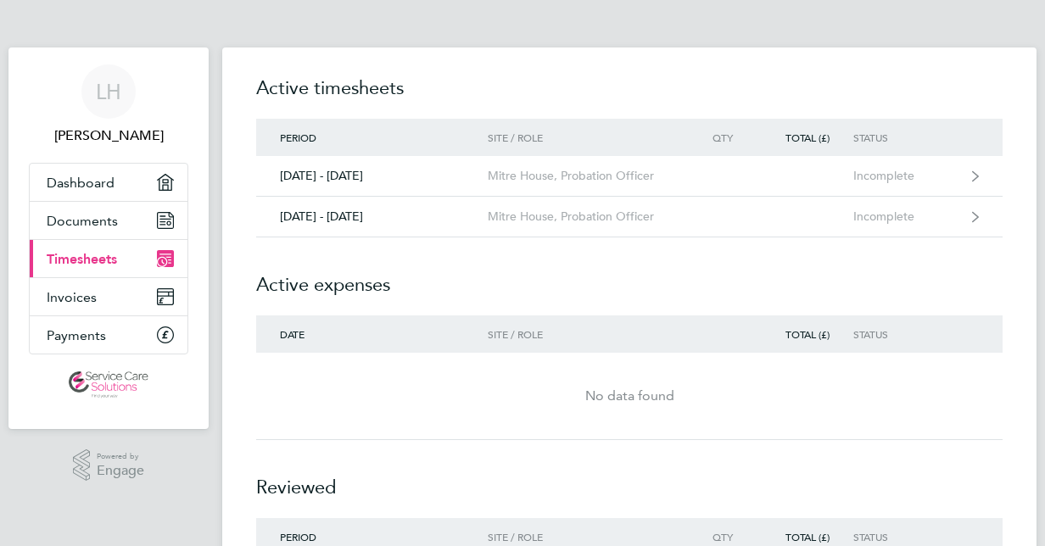 This screenshot has height=546, width=1045. What do you see at coordinates (109, 385) in the screenshot?
I see `img: servicecare-logo-retina.png` at bounding box center [109, 385].